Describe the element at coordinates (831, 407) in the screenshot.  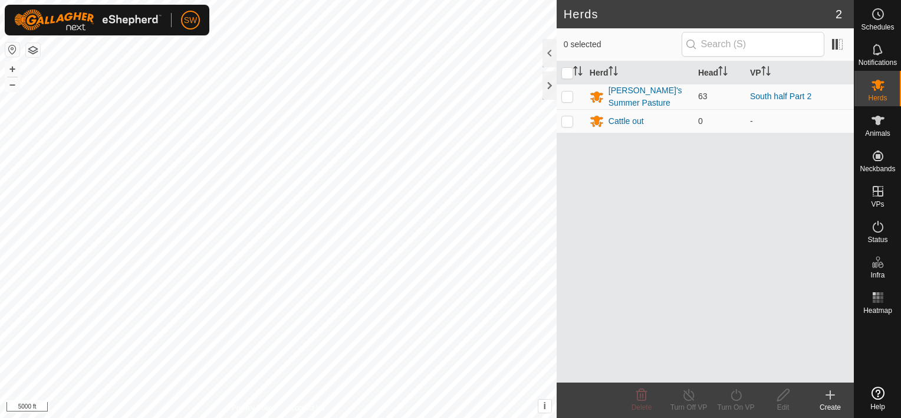
I see `div: Create` at that location.